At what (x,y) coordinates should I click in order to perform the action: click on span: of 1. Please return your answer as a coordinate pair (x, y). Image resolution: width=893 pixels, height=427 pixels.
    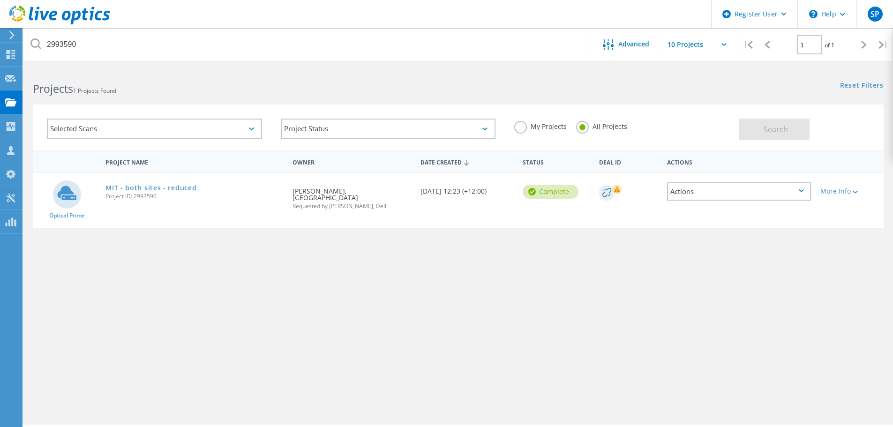
    Looking at the image, I should click on (829, 45).